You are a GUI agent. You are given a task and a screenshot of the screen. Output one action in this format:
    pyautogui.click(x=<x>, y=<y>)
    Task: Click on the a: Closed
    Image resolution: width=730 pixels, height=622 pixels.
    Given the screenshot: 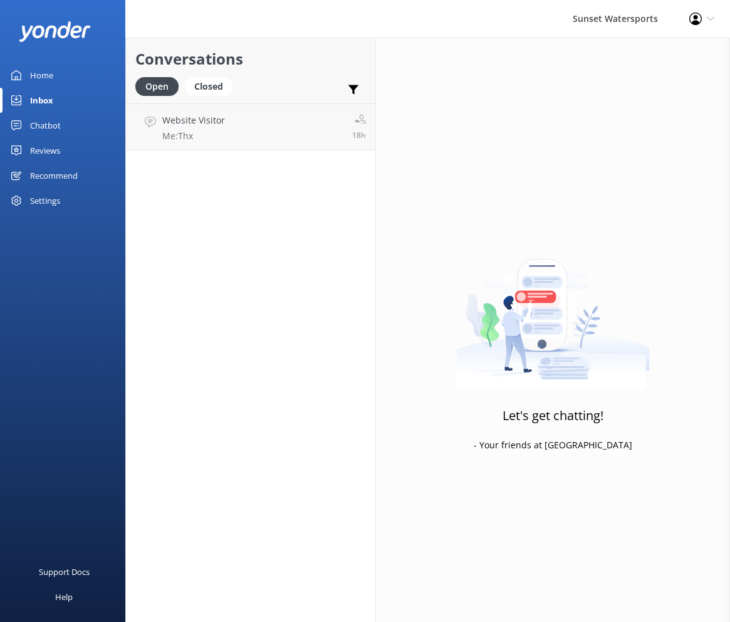 What is the action you would take?
    pyautogui.click(x=212, y=86)
    